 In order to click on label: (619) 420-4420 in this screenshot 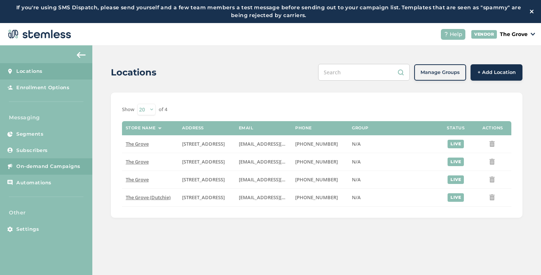, I will do `click(320, 197)`.